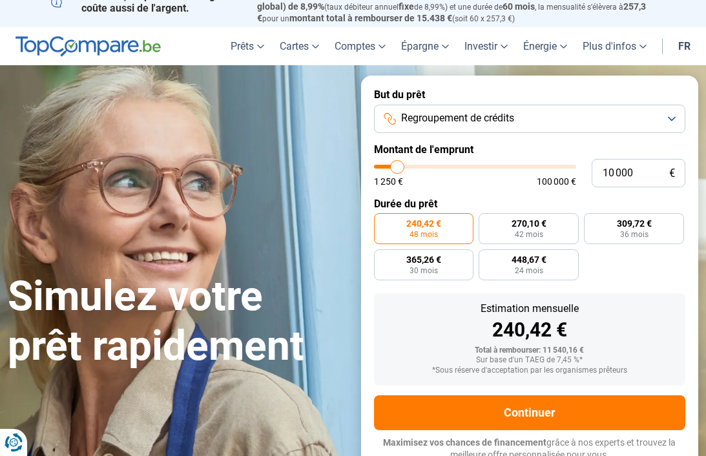  I want to click on span: 60 mois, so click(518, 6).